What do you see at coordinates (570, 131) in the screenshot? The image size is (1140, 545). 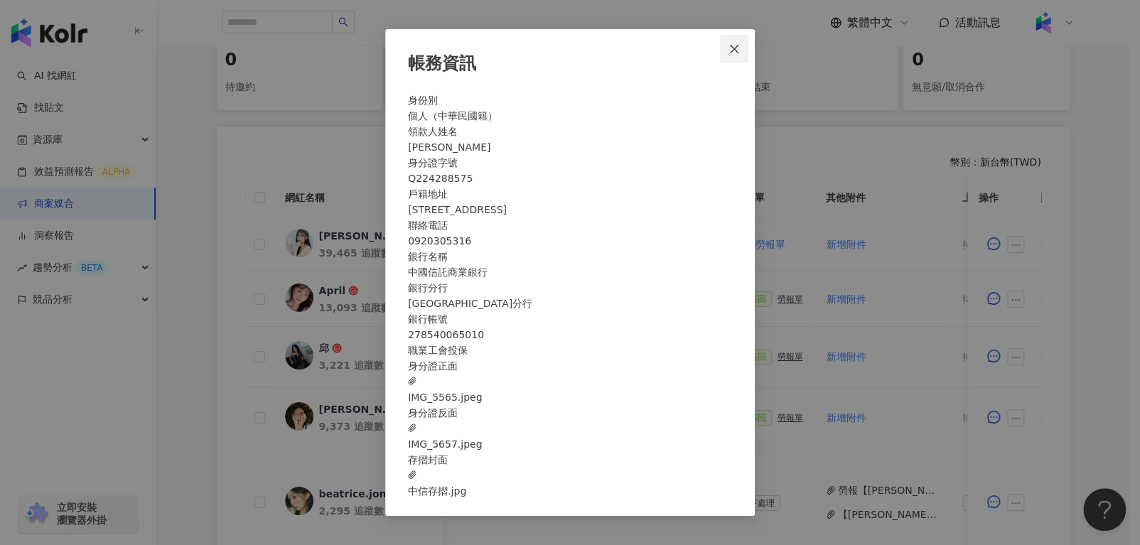 I see `div: 領款人姓名` at bounding box center [570, 131].